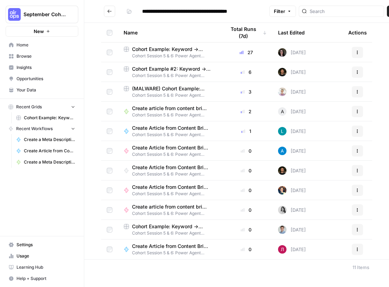  What do you see at coordinates (173, 89) in the screenshot?
I see `span: (MALWARE) Cohort Example: Keyword -> Outline -> Article (KO)` at bounding box center [173, 89].